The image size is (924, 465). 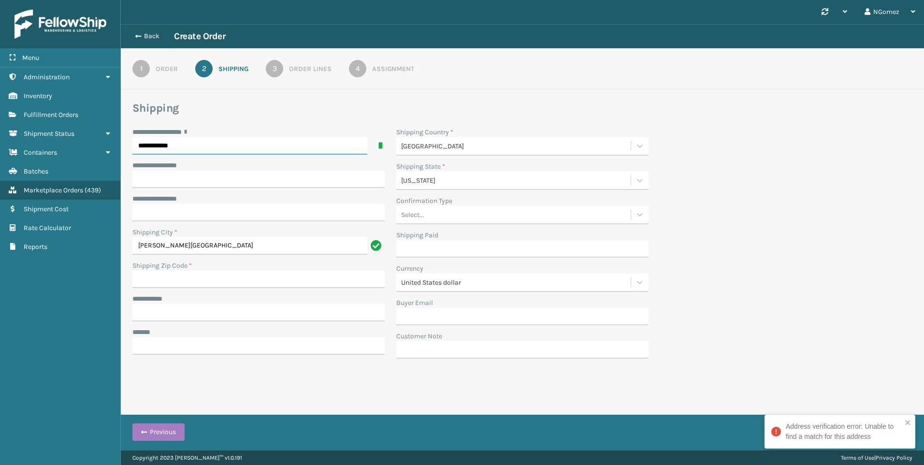 What do you see at coordinates (233, 69) in the screenshot?
I see `div: Shipping` at bounding box center [233, 69].